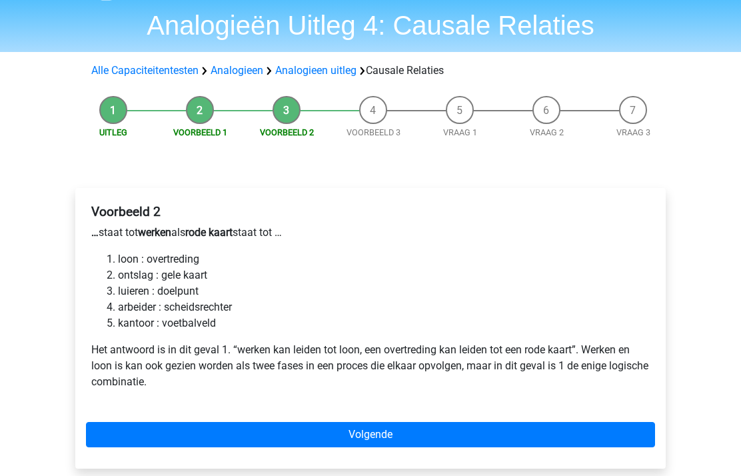 This screenshot has width=741, height=476. I want to click on a: Vraag 2, so click(547, 133).